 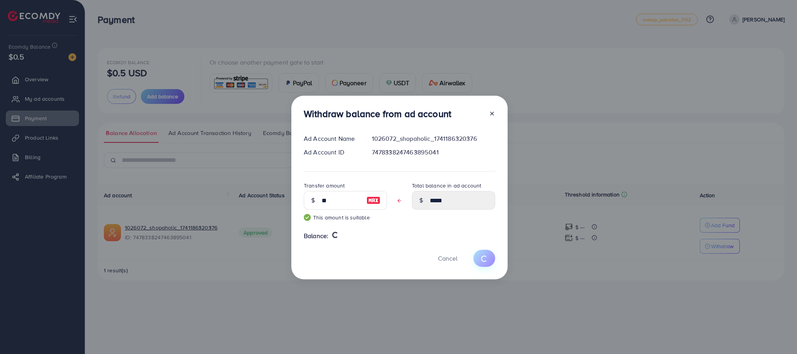 What do you see at coordinates (433, 152) in the screenshot?
I see `div: 7478338247463895041` at bounding box center [433, 152].